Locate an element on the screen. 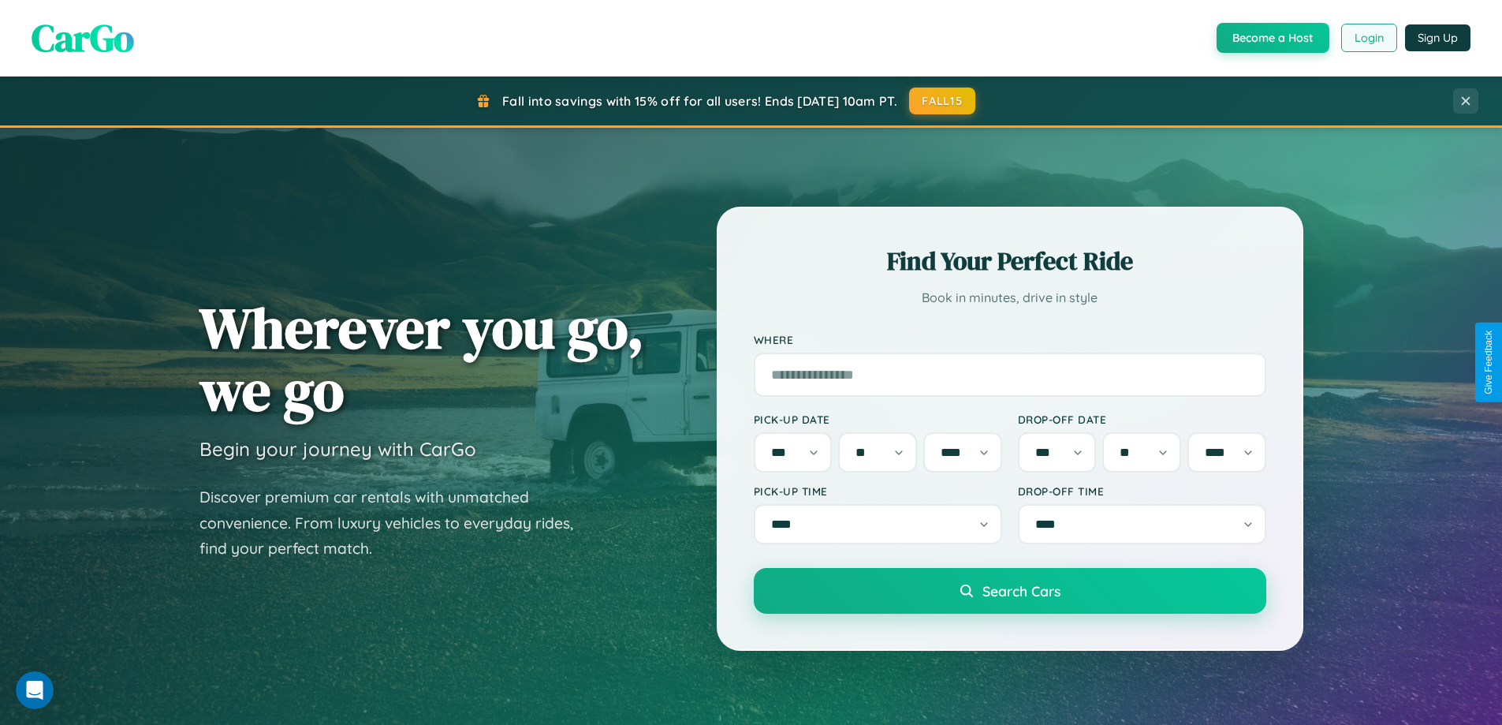 This screenshot has height=725, width=1502. label: Pick-up Date is located at coordinates (878, 419).